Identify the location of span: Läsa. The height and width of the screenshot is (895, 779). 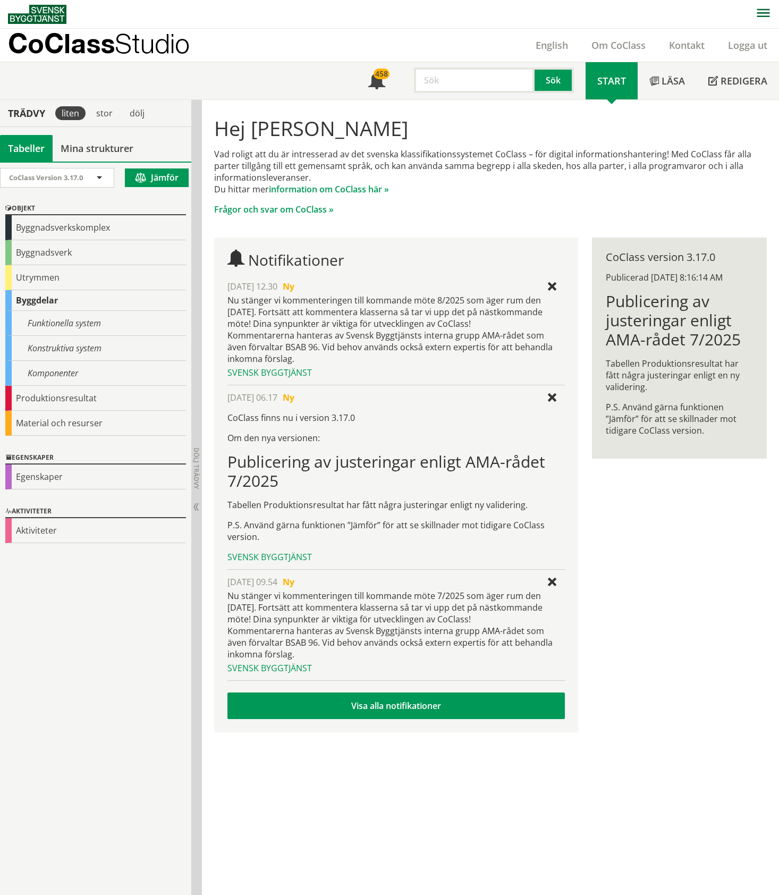
(674, 81).